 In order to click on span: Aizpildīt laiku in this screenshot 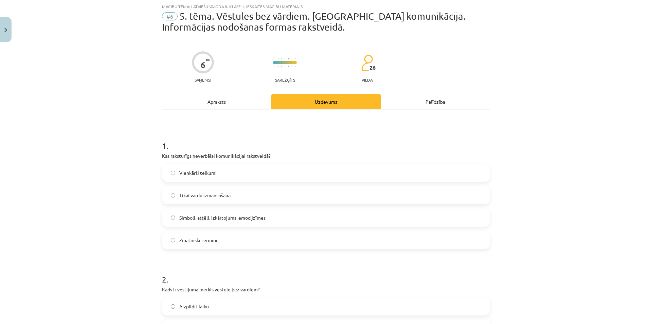, I will do `click(194, 306)`.